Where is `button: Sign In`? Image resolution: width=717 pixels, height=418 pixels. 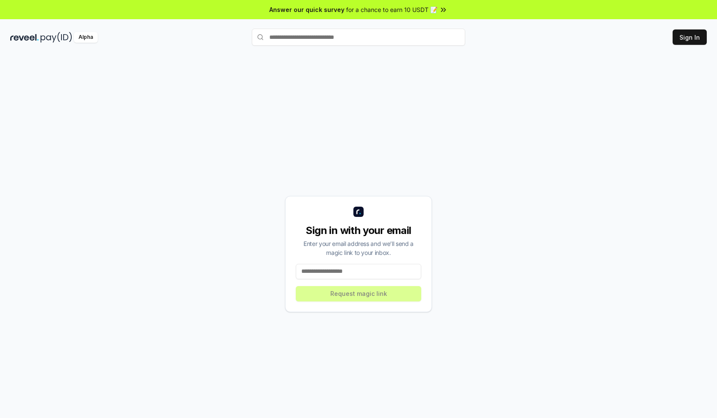
button: Sign In is located at coordinates (690, 37).